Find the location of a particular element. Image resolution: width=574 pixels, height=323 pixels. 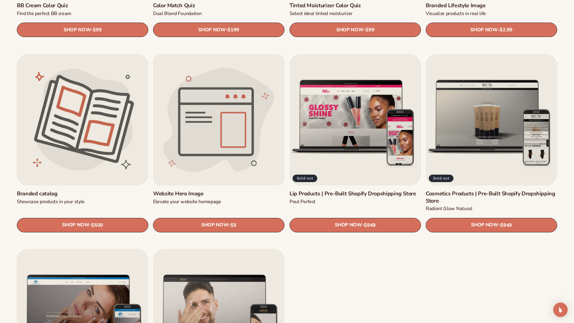

a: SHOP NOW- $500 is located at coordinates (83, 225).